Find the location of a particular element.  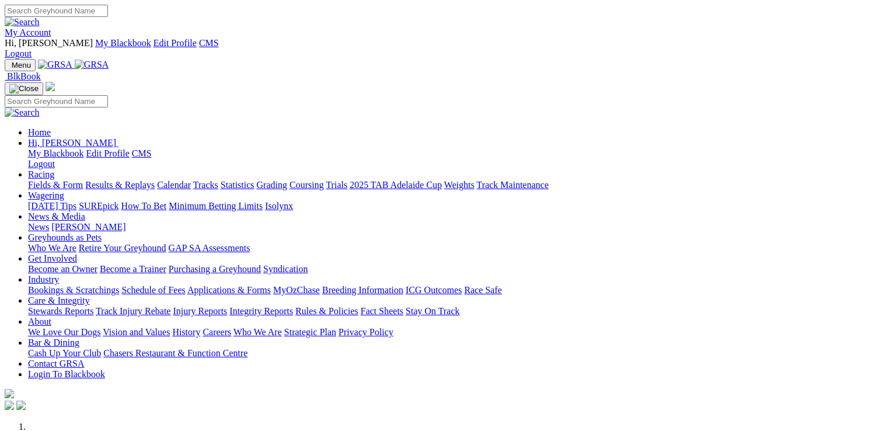

div: News & Media is located at coordinates (453, 227).